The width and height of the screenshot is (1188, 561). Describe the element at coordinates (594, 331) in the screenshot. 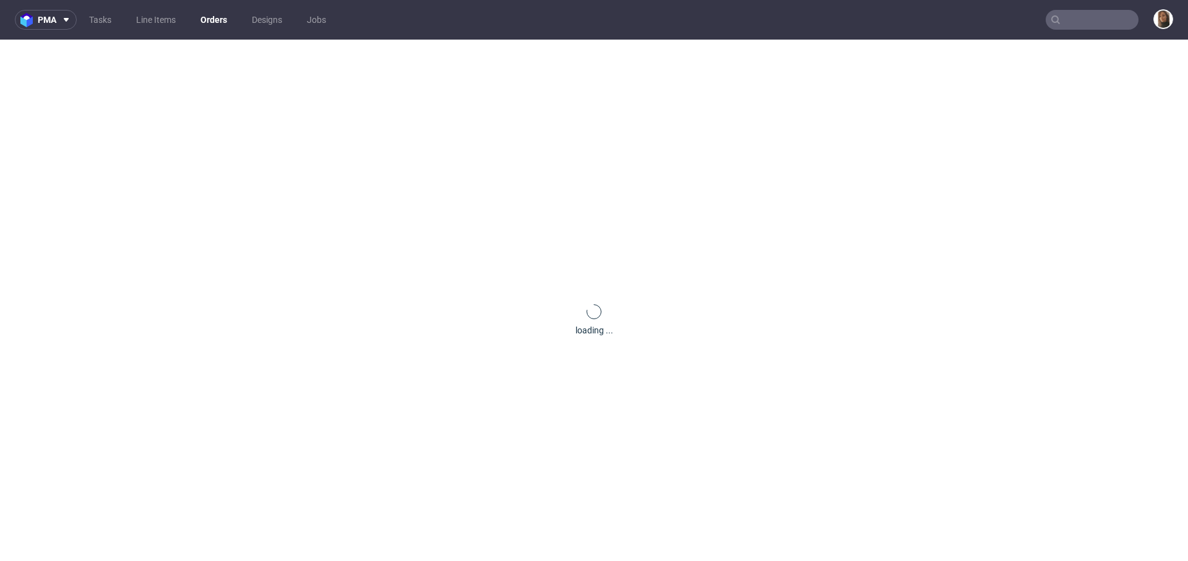

I see `div: loading ...` at that location.